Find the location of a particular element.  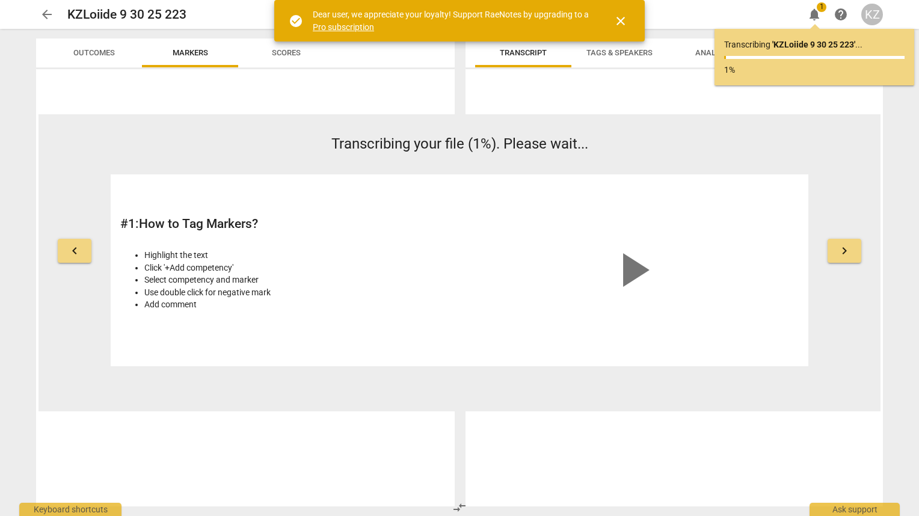

button: KZ is located at coordinates (872, 14).